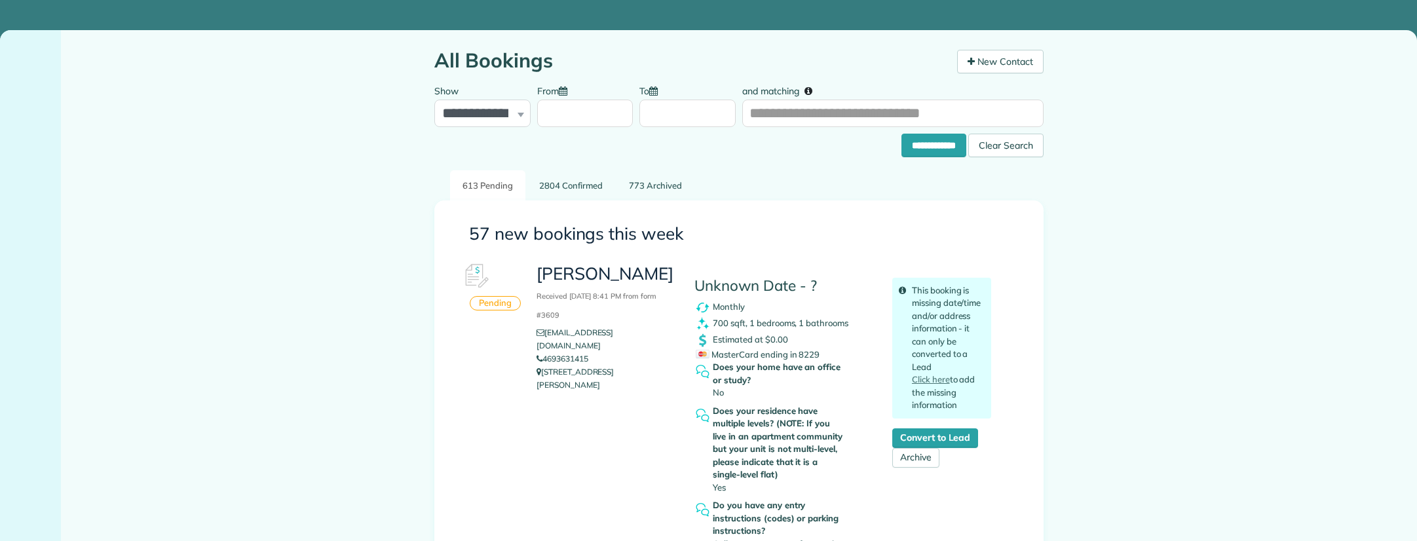  I want to click on div: Pending, so click(495, 303).